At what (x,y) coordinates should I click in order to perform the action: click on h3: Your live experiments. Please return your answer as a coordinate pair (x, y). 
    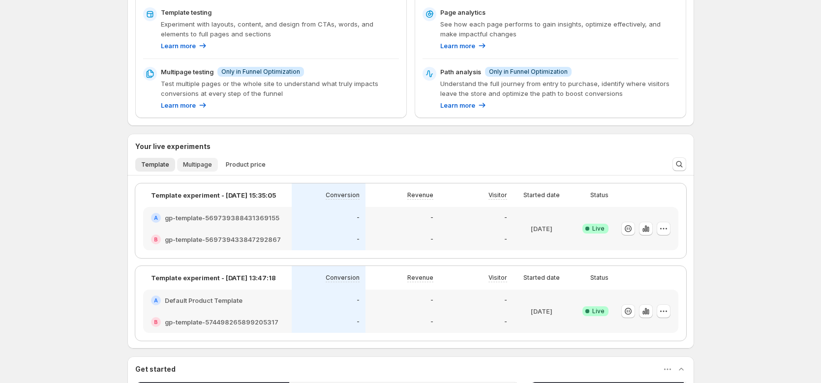
    Looking at the image, I should click on (173, 147).